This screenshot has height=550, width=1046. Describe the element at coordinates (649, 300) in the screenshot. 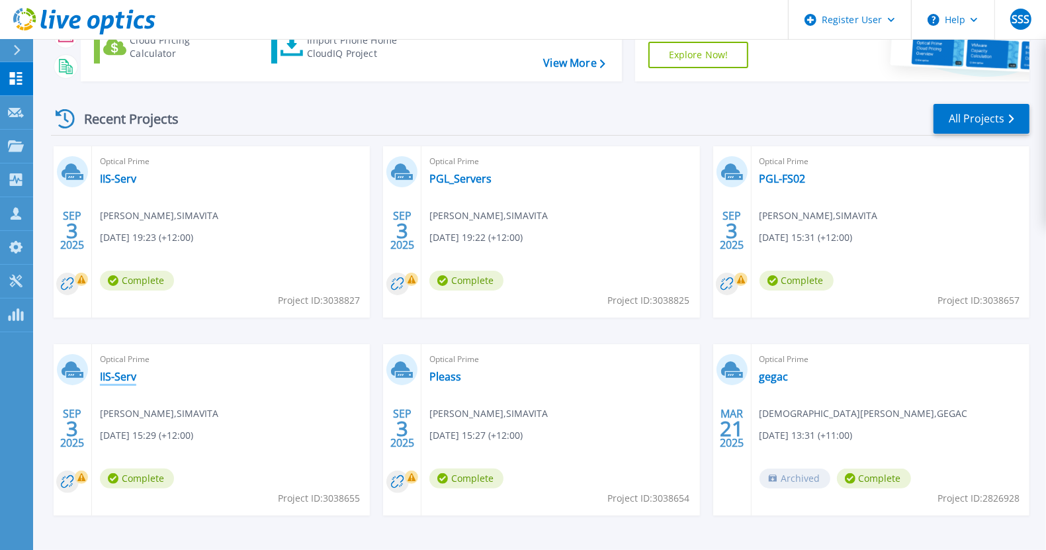

I see `span: Project ID: 3038825` at that location.